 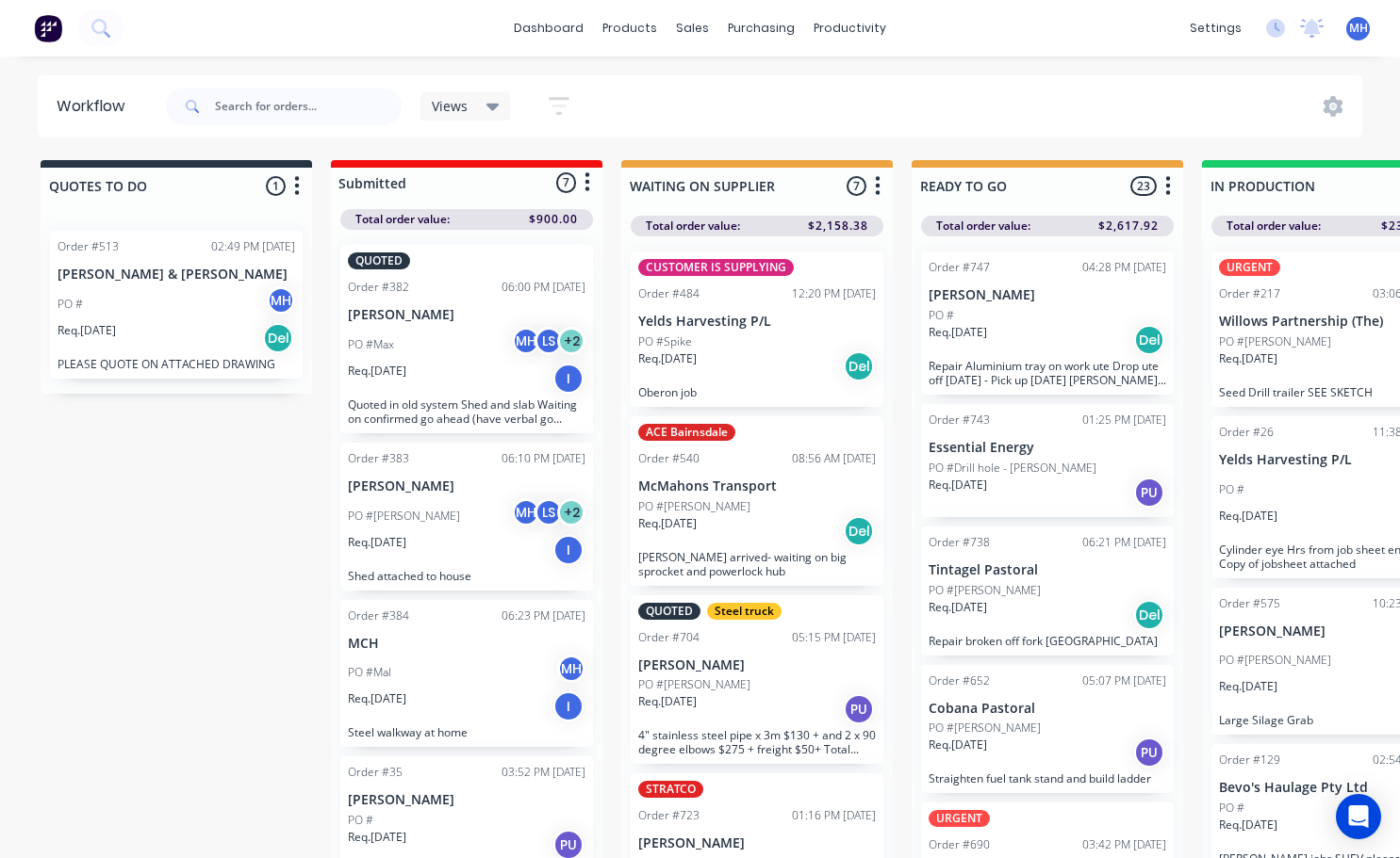 I want to click on div: Order #575, so click(x=1249, y=604).